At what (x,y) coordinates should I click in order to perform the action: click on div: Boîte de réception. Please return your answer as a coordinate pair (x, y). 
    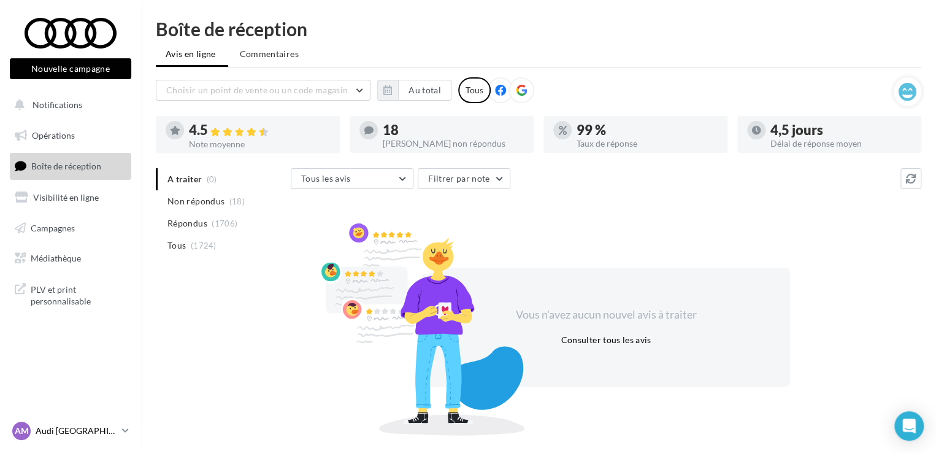
    Looking at the image, I should click on (539, 29).